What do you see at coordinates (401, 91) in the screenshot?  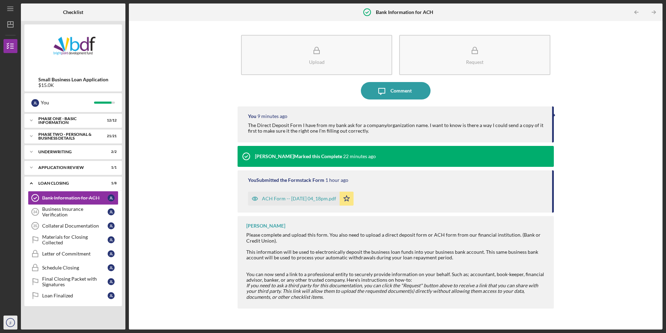 I see `div: Comment` at bounding box center [401, 91].